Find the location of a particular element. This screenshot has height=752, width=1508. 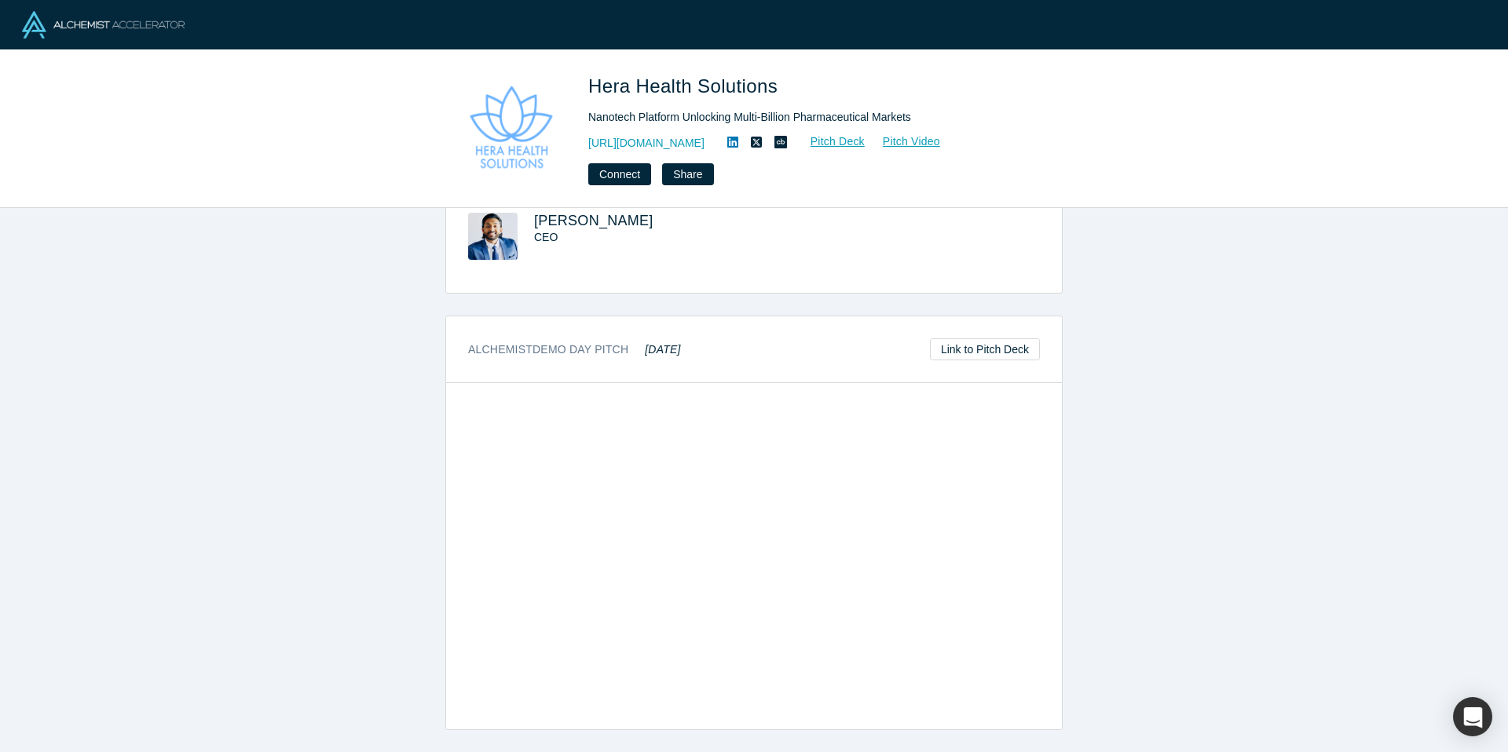

div: Nanotech Platform Unlocking Multi-Billion Pharmaceutical Markets is located at coordinates (808, 117).